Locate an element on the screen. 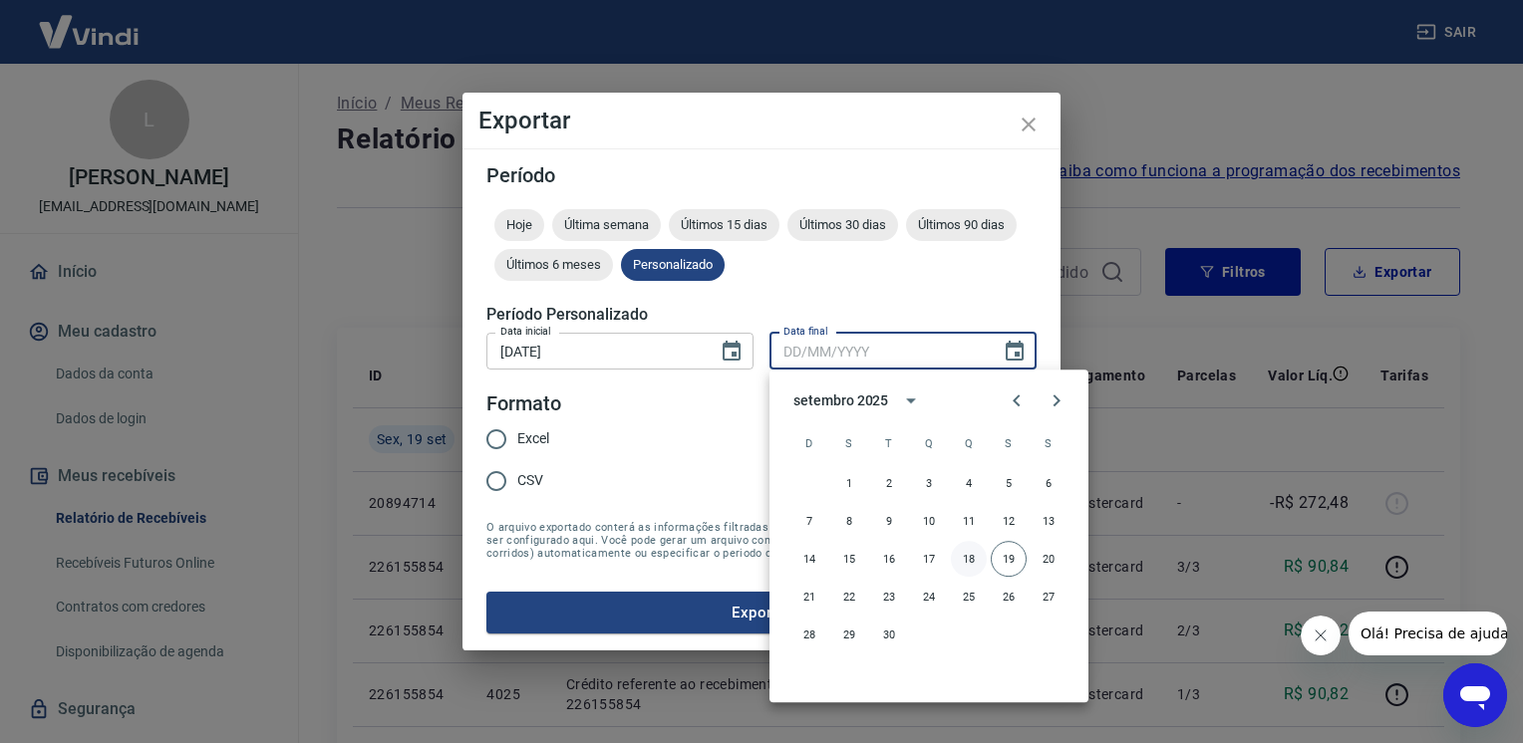 The width and height of the screenshot is (1523, 743). span: Olá! Precisa de ajuda? is located at coordinates (90, 22).